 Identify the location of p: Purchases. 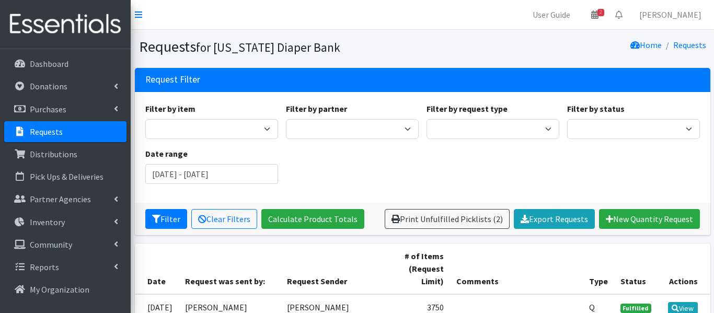
(48, 109).